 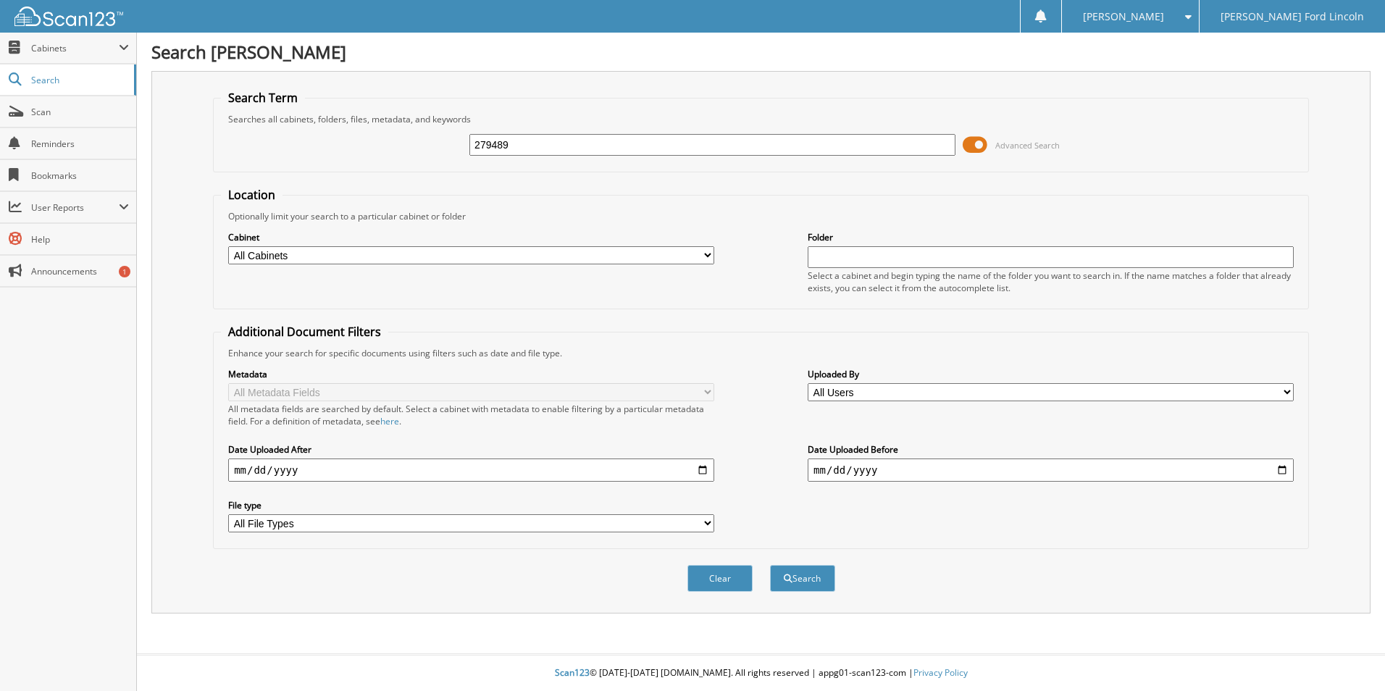 I want to click on label: Uploaded By, so click(x=1050, y=374).